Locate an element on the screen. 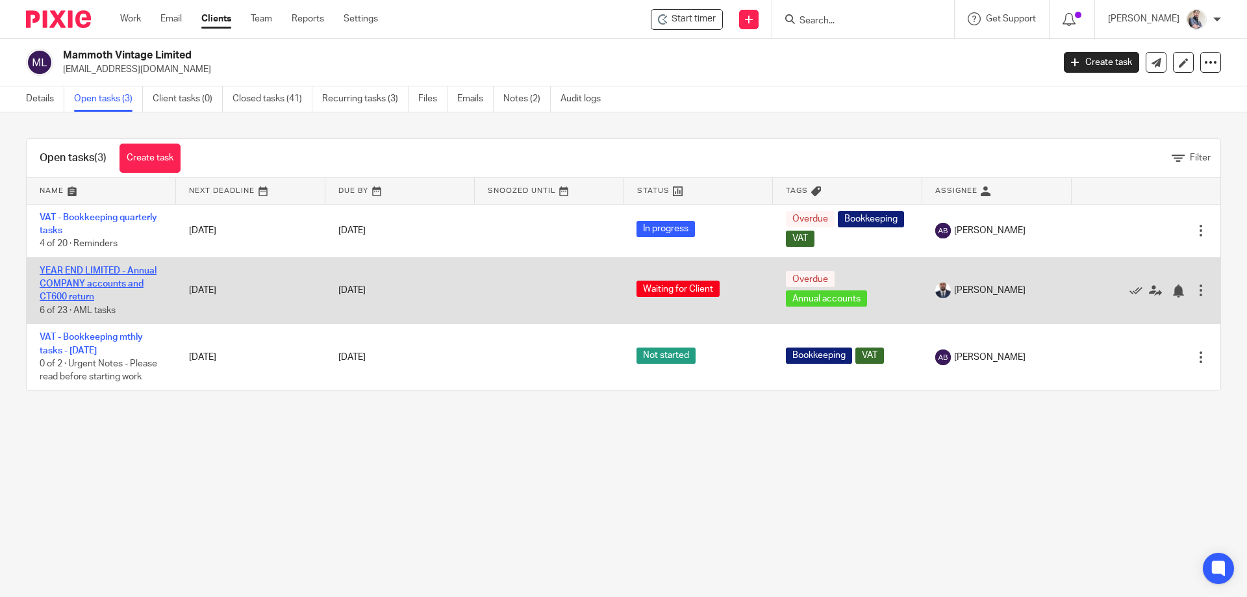 The height and width of the screenshot is (597, 1247). span: Tags is located at coordinates (797, 190).